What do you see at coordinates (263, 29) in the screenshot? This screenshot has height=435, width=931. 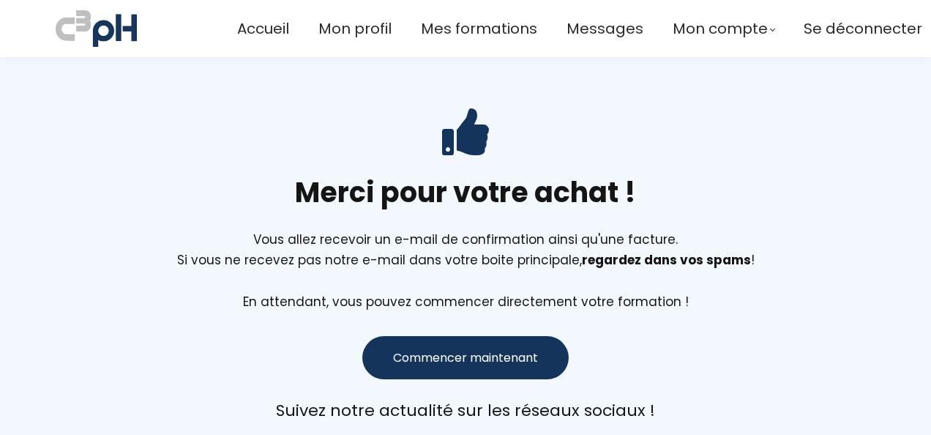 I see `span: Accueil` at bounding box center [263, 29].